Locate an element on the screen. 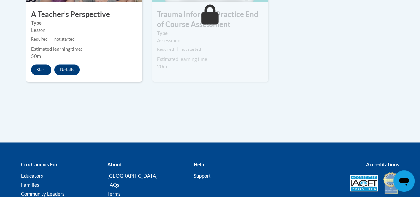 The height and width of the screenshot is (197, 420). a: Families is located at coordinates (30, 184).